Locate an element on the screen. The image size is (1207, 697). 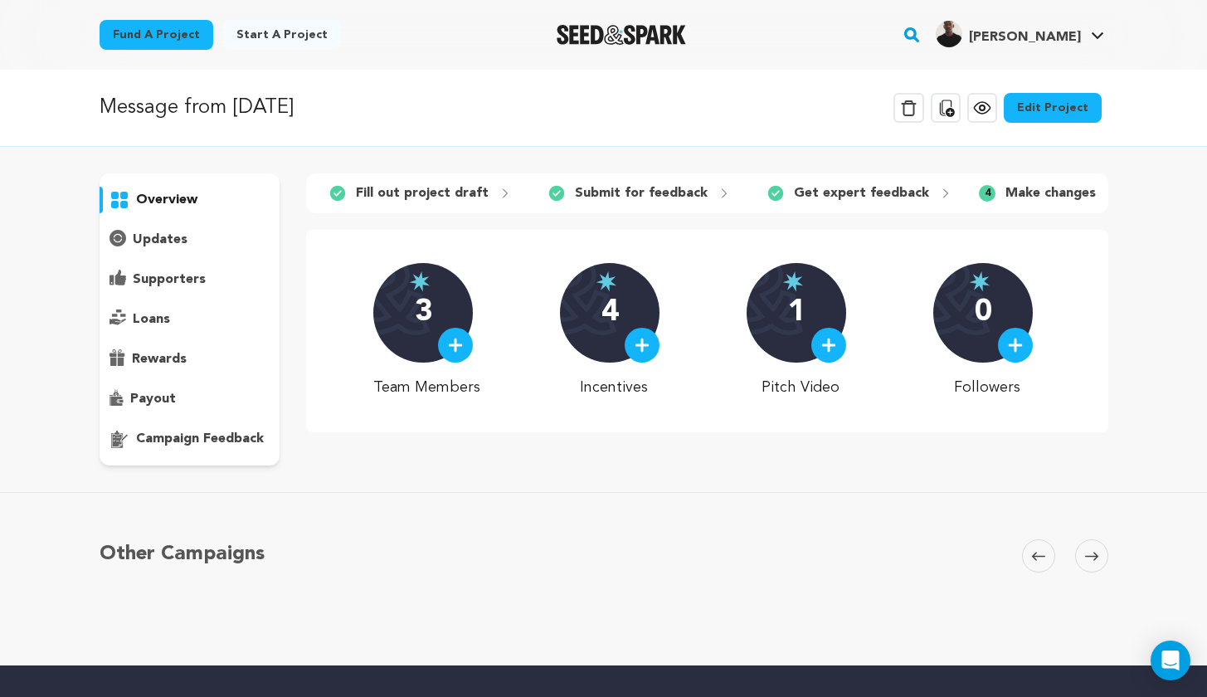
p: overview is located at coordinates (167, 200).